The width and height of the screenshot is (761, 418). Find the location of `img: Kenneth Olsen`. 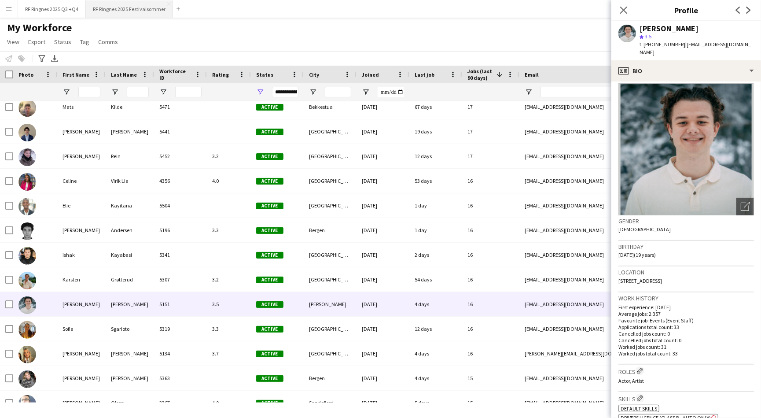

img: Kenneth Olsen is located at coordinates (27, 404).